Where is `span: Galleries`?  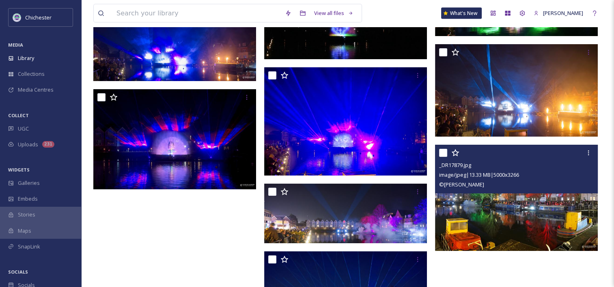
span: Galleries is located at coordinates (29, 183).